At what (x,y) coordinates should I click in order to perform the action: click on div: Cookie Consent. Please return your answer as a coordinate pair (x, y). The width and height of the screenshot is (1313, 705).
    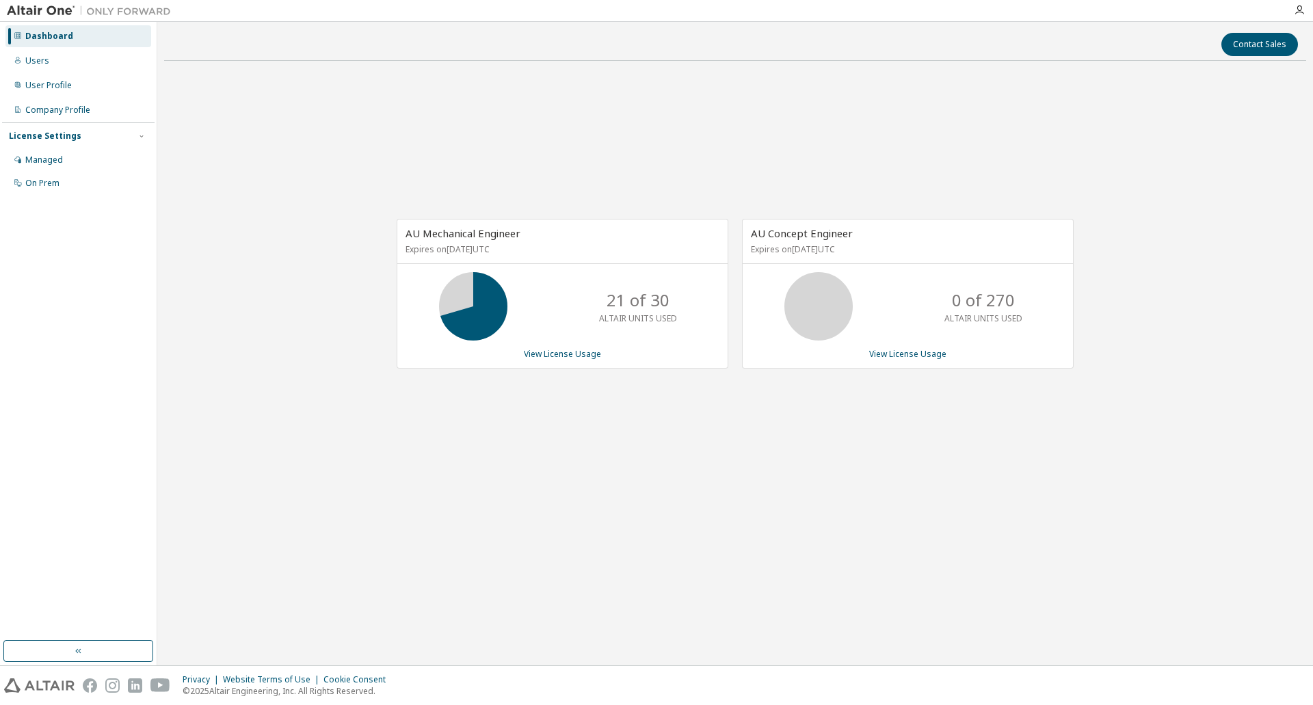
    Looking at the image, I should click on (358, 680).